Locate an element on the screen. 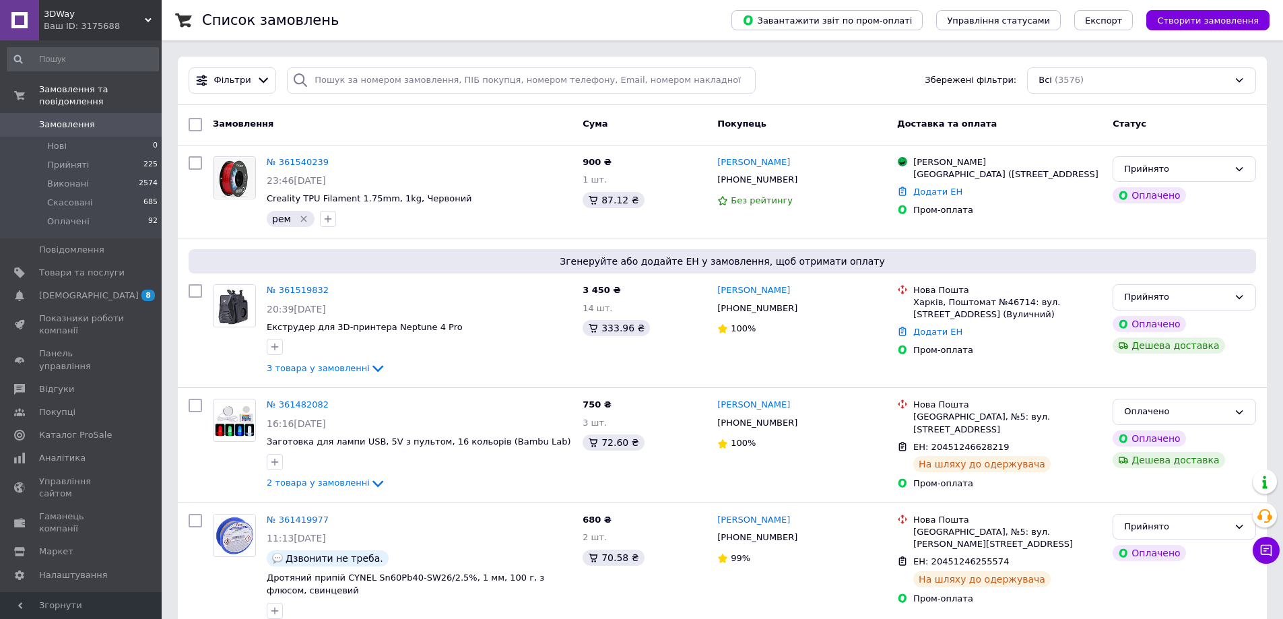 The width and height of the screenshot is (1283, 619). span: Статус is located at coordinates (1129, 123).